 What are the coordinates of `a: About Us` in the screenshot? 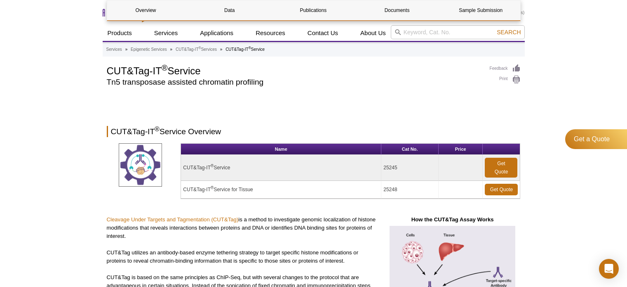 It's located at (373, 33).